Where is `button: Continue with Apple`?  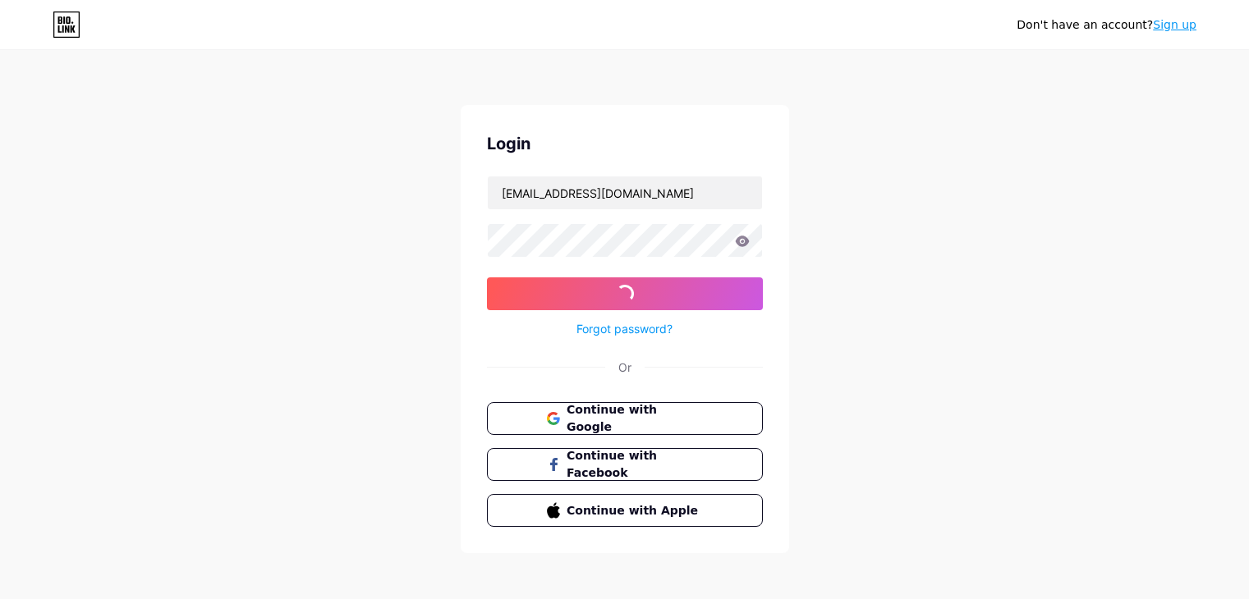 button: Continue with Apple is located at coordinates (625, 511).